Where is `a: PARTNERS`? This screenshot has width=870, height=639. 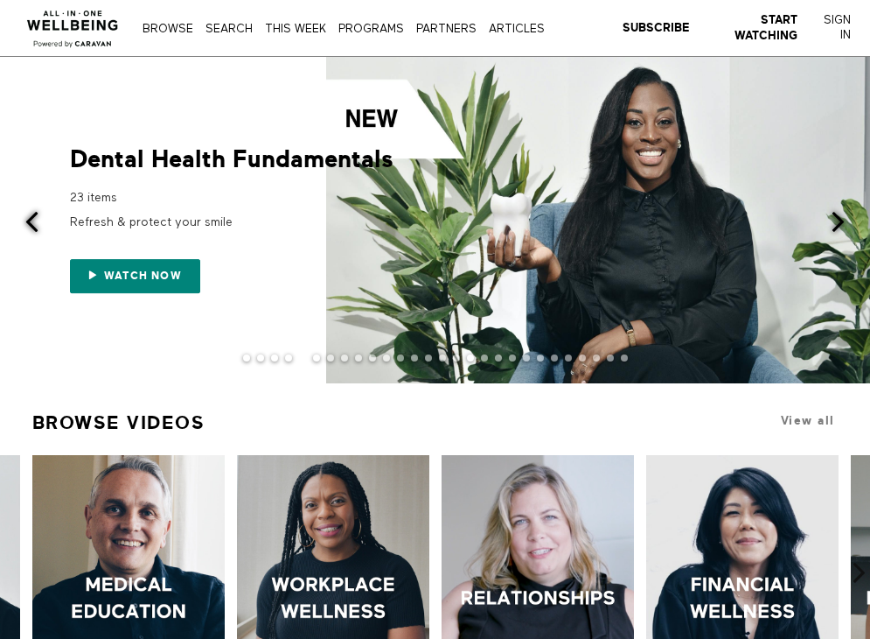 a: PARTNERS is located at coordinates (446, 29).